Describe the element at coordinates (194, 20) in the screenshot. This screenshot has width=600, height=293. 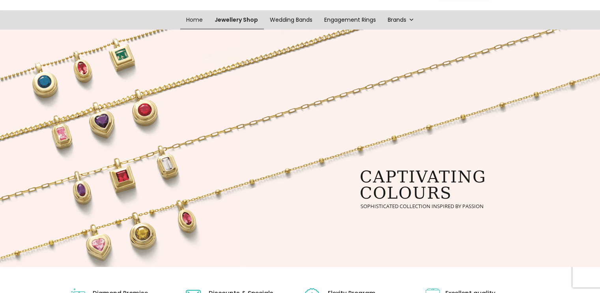
I see `a: Home` at that location.